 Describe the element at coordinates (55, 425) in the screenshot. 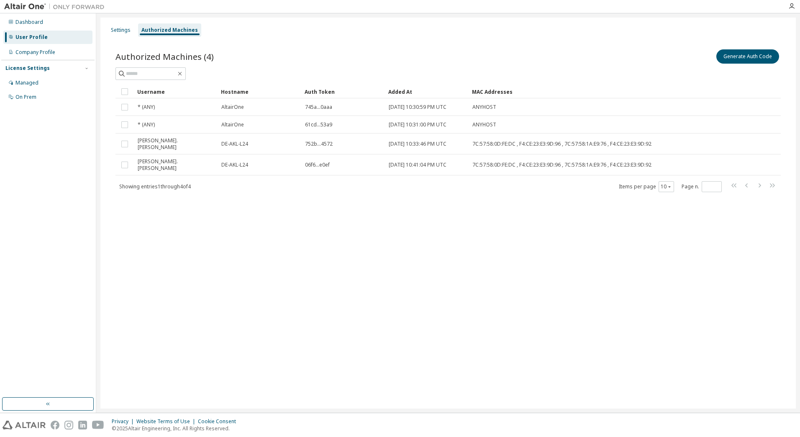

I see `img: facebook.svg` at that location.